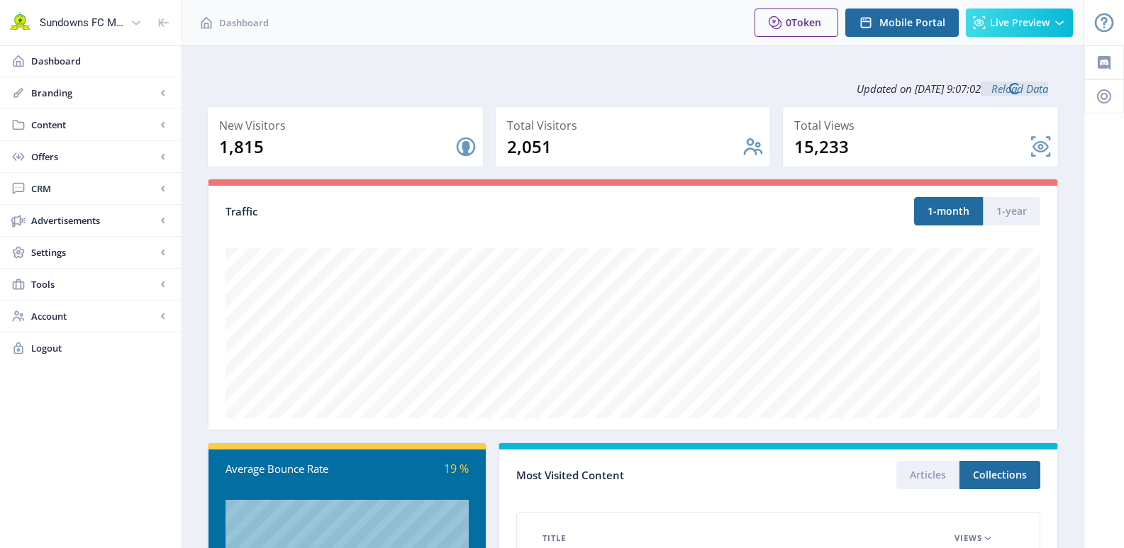 This screenshot has width=1124, height=548. What do you see at coordinates (806, 22) in the screenshot?
I see `span: Token` at bounding box center [806, 22].